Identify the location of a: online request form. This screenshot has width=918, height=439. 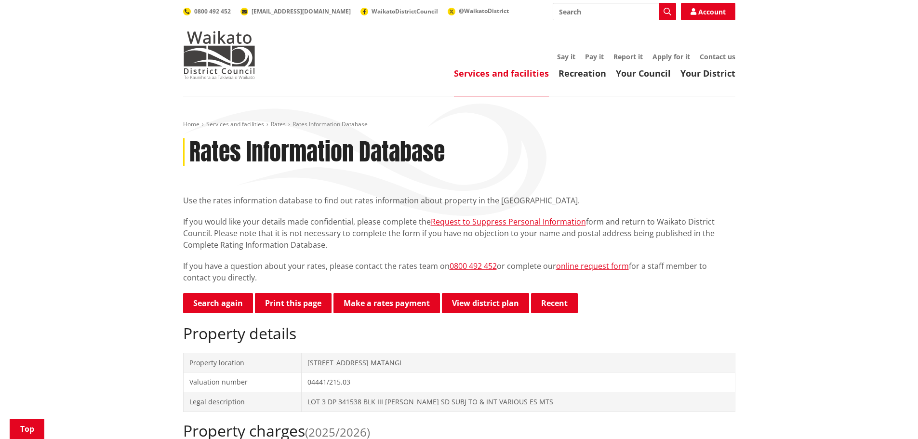
(592, 266).